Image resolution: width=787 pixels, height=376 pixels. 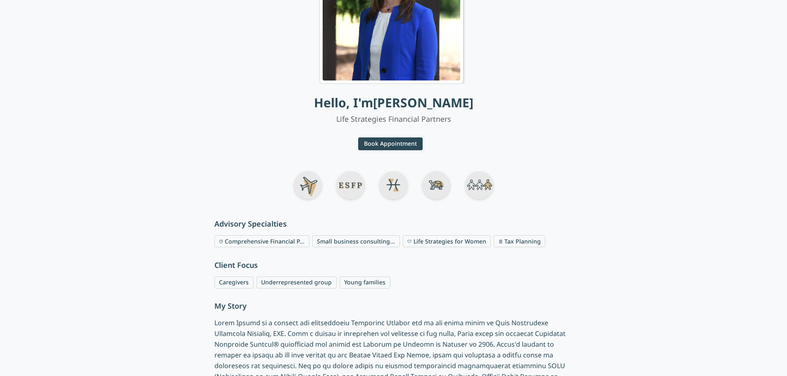 What do you see at coordinates (262, 241) in the screenshot?
I see `button: Comprehensive Financial P...` at bounding box center [262, 241].